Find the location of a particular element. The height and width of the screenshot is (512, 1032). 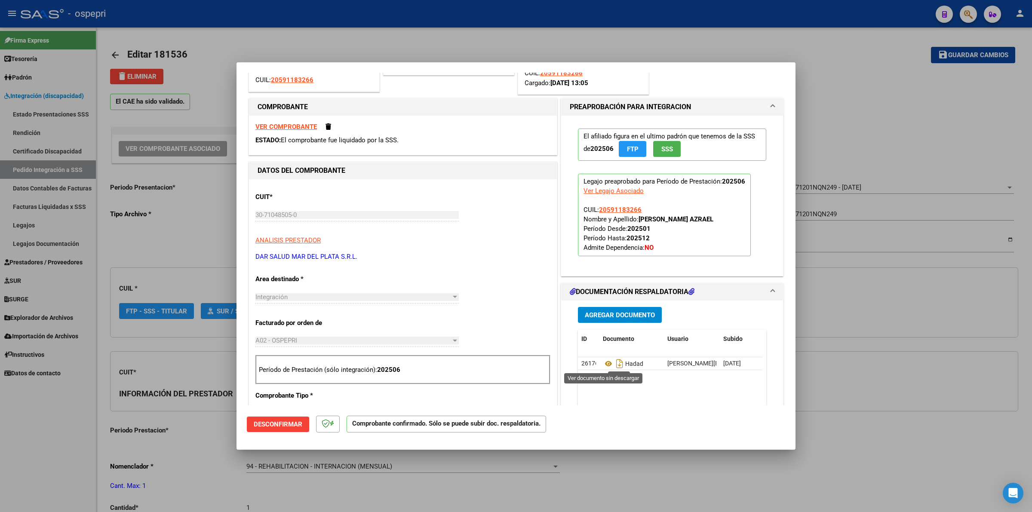

button: Desconfirmar is located at coordinates (278, 424).